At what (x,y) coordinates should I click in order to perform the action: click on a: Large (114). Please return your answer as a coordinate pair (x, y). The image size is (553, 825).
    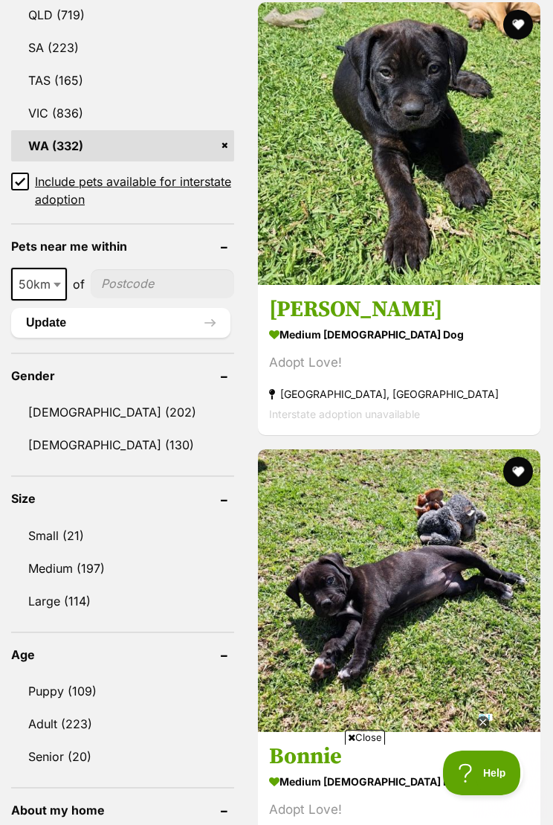
    Looking at the image, I should click on (123, 601).